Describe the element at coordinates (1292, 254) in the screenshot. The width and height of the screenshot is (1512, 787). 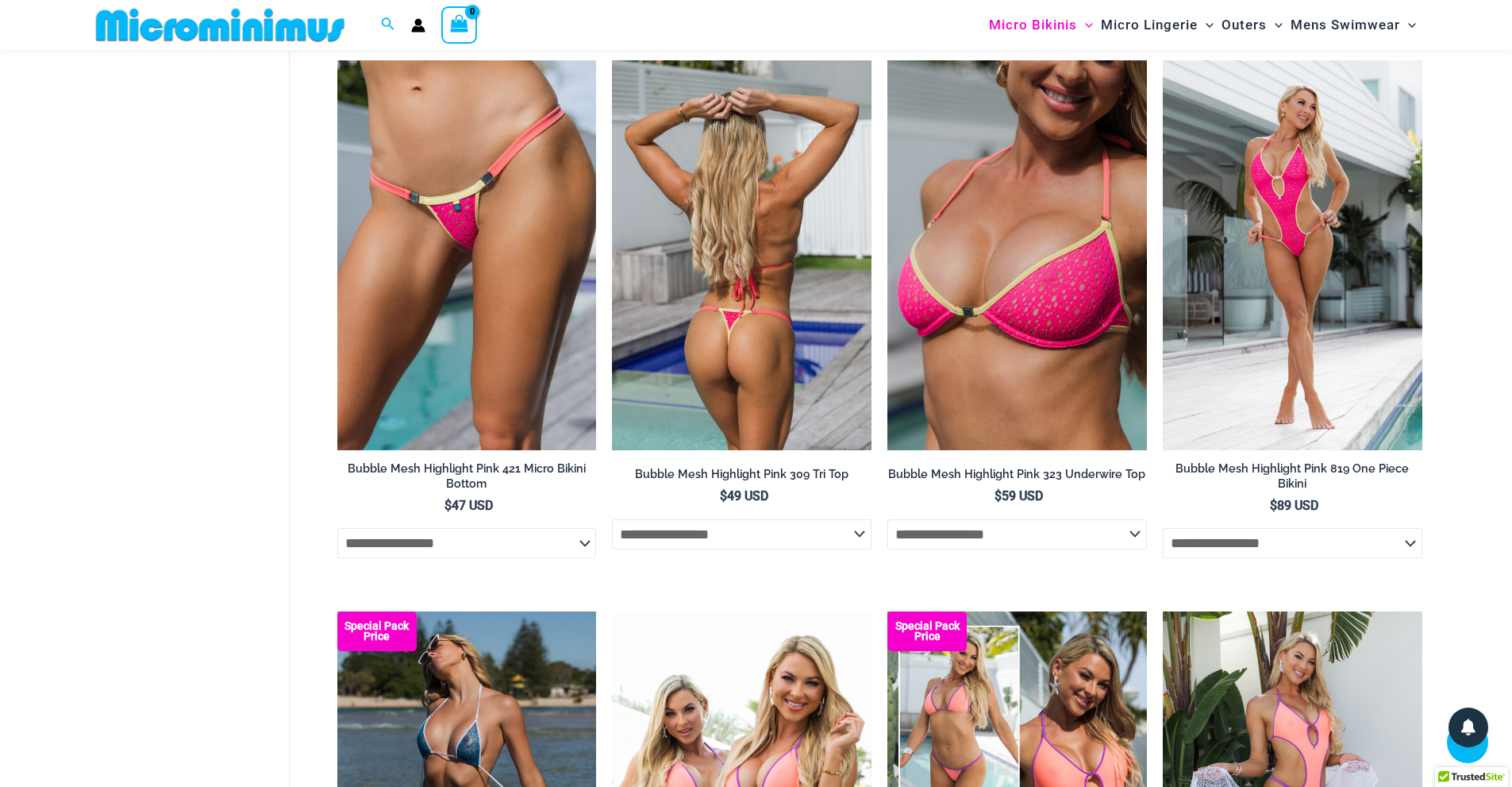
I see `a: Bubble Mesh Highlight Pink 819 One Piece 01Bubble Mesh Highlight Pink 819 One Piece 03Bubble Mesh...` at that location.